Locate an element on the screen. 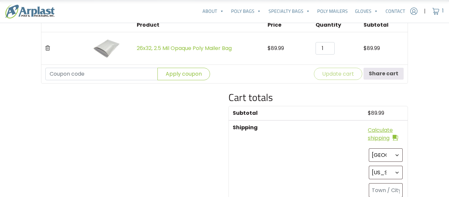 This screenshot has height=197, width=449. img: logo is located at coordinates (30, 11).